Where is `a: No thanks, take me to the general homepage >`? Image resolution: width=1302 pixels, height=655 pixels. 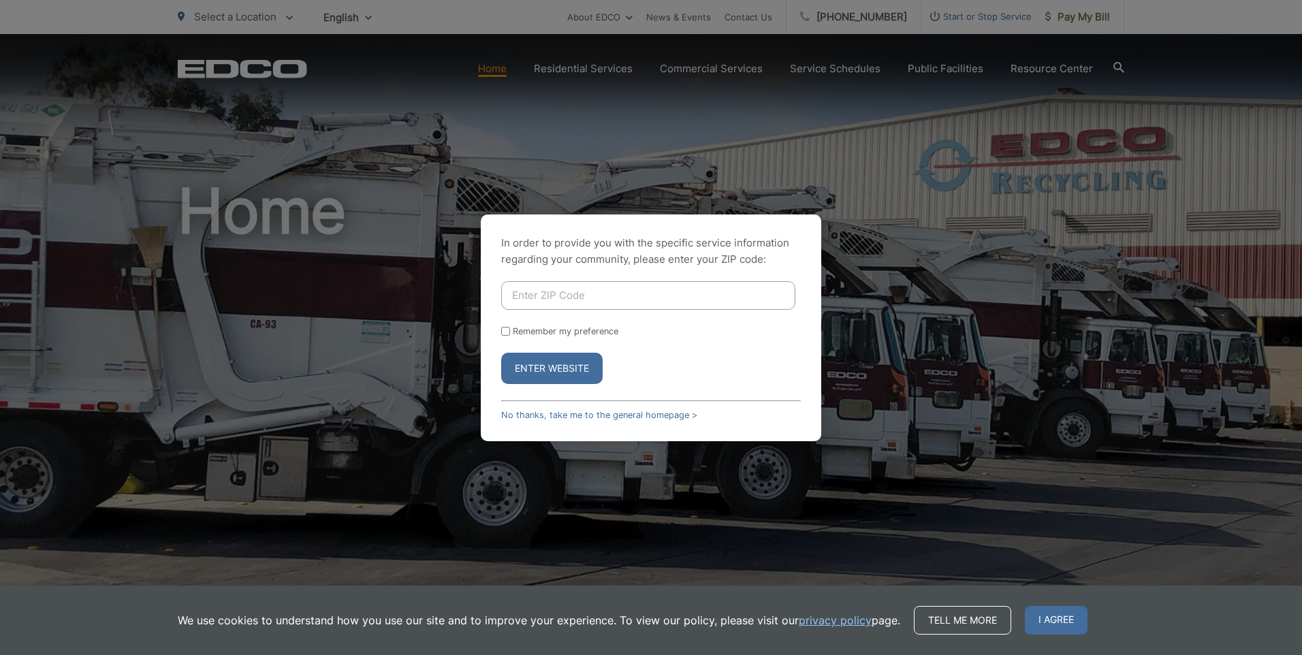
a: No thanks, take me to the general homepage > is located at coordinates (599, 415).